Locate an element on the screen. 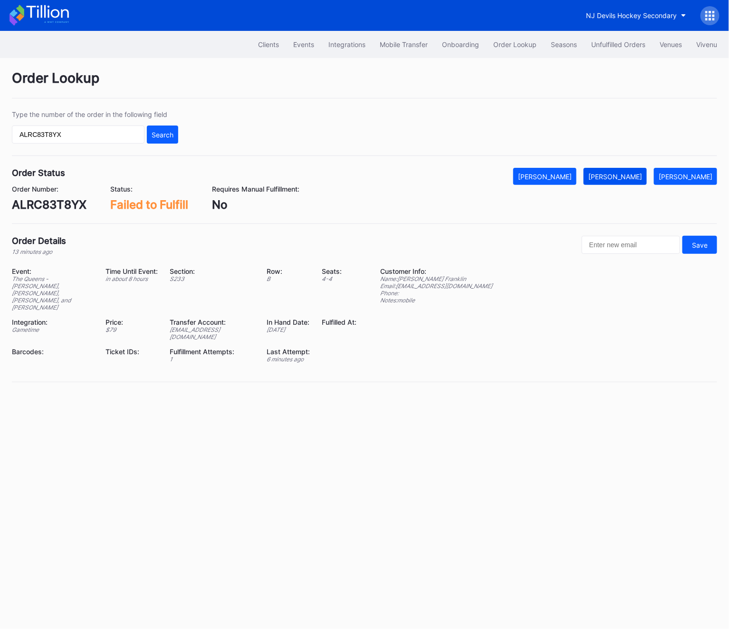 The height and width of the screenshot is (629, 729). div: Section: is located at coordinates (213, 271).